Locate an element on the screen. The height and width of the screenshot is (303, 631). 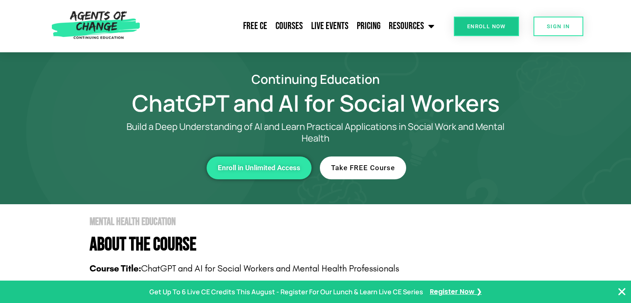
p: Get Up To 6 Live CE Credits This August - Register For Our Lunch & Learn Live CE Series is located at coordinates (286, 292).